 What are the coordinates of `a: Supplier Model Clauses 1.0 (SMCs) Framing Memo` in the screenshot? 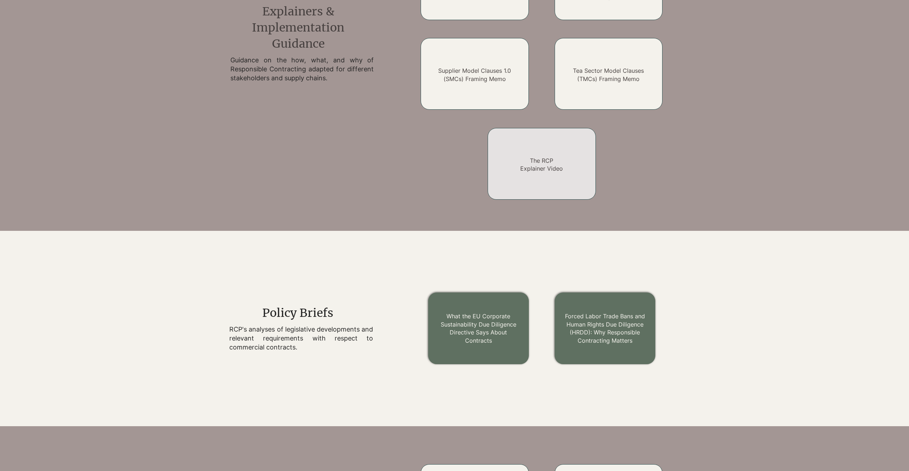 It's located at (474, 75).